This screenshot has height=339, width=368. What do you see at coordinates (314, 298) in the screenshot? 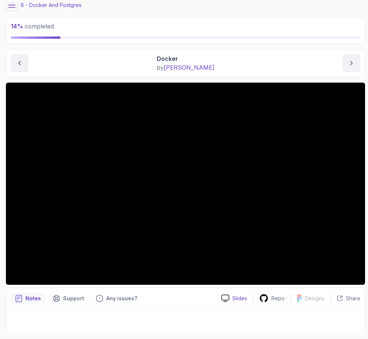
I see `p: Designs` at bounding box center [314, 298].